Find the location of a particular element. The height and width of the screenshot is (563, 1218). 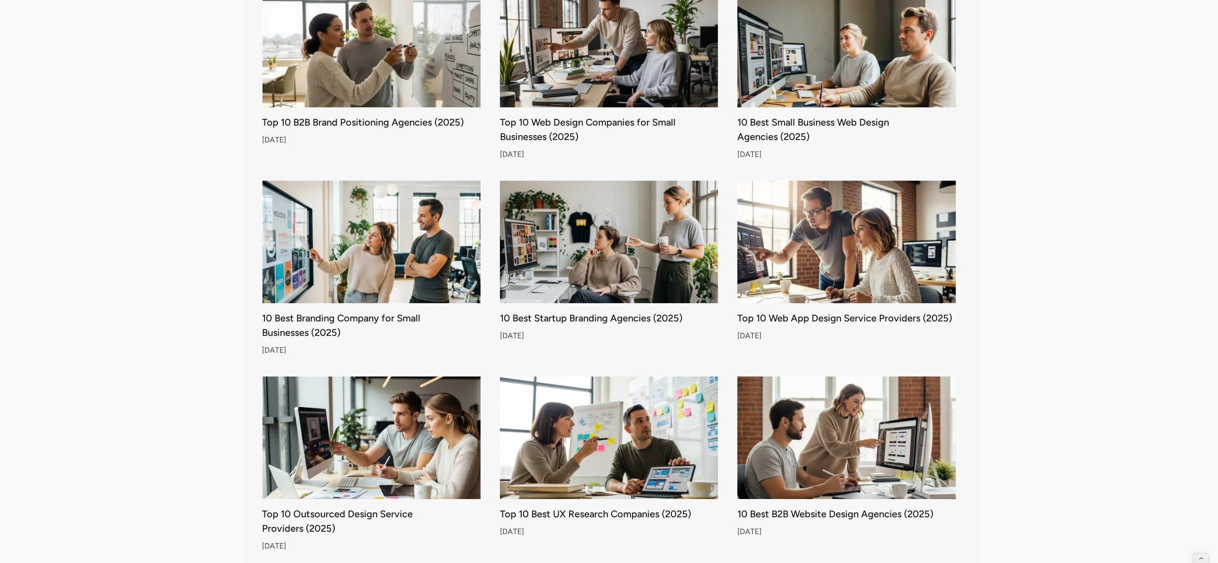

div: 10 Best Small Business Web Design Agencies (2025) is located at coordinates (846, 130).